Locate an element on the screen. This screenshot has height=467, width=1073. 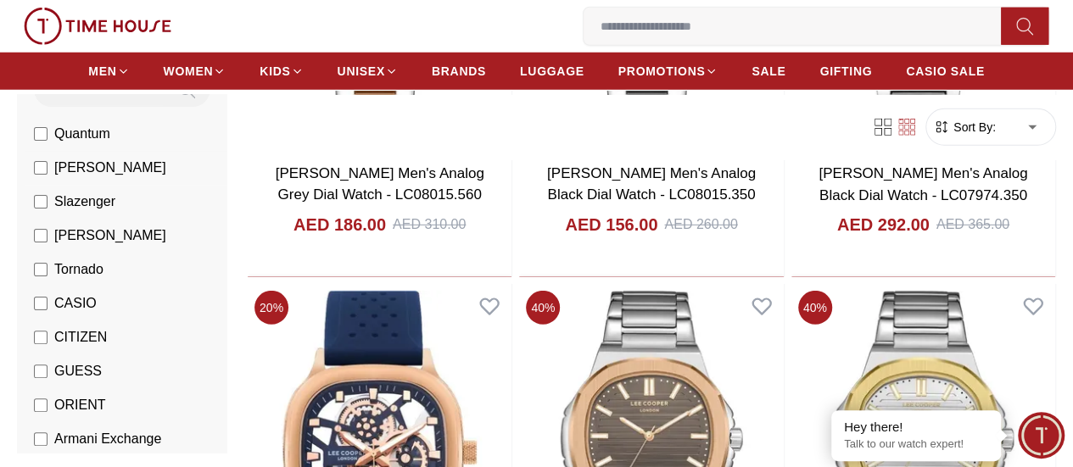
p: Talk to our watch expert! is located at coordinates (916, 444).